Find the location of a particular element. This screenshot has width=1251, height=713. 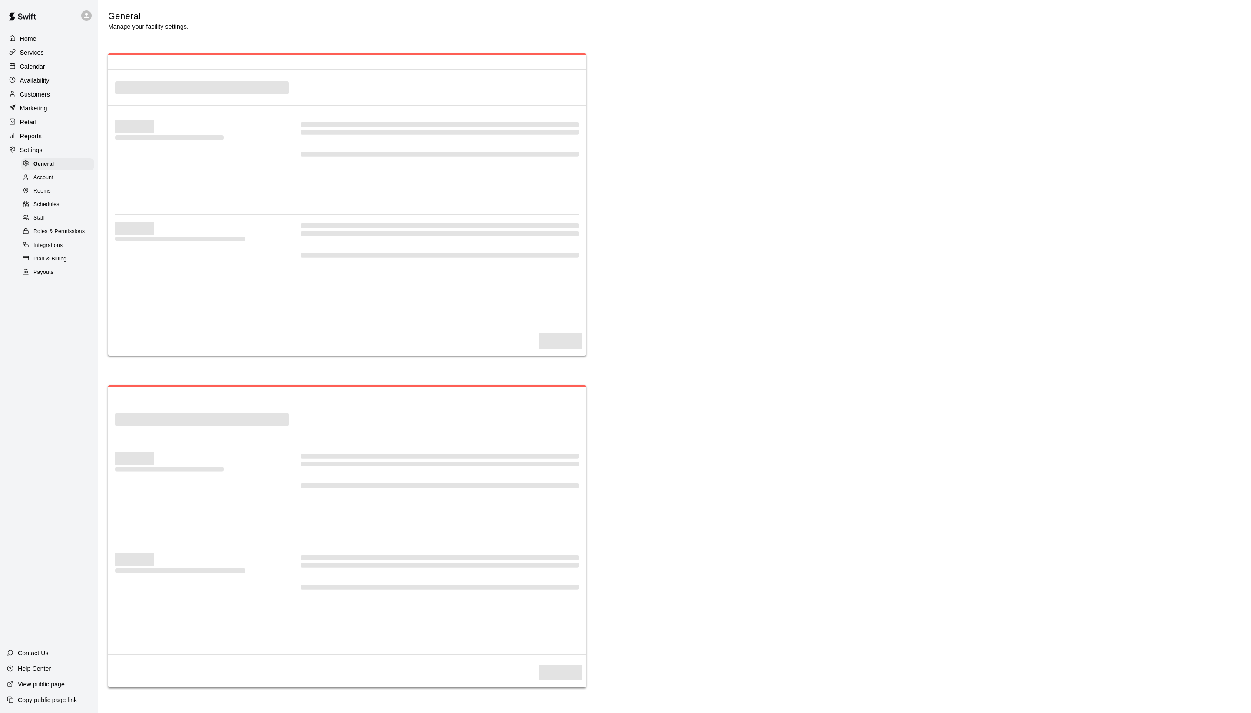

div: Schedules is located at coordinates (57, 205).